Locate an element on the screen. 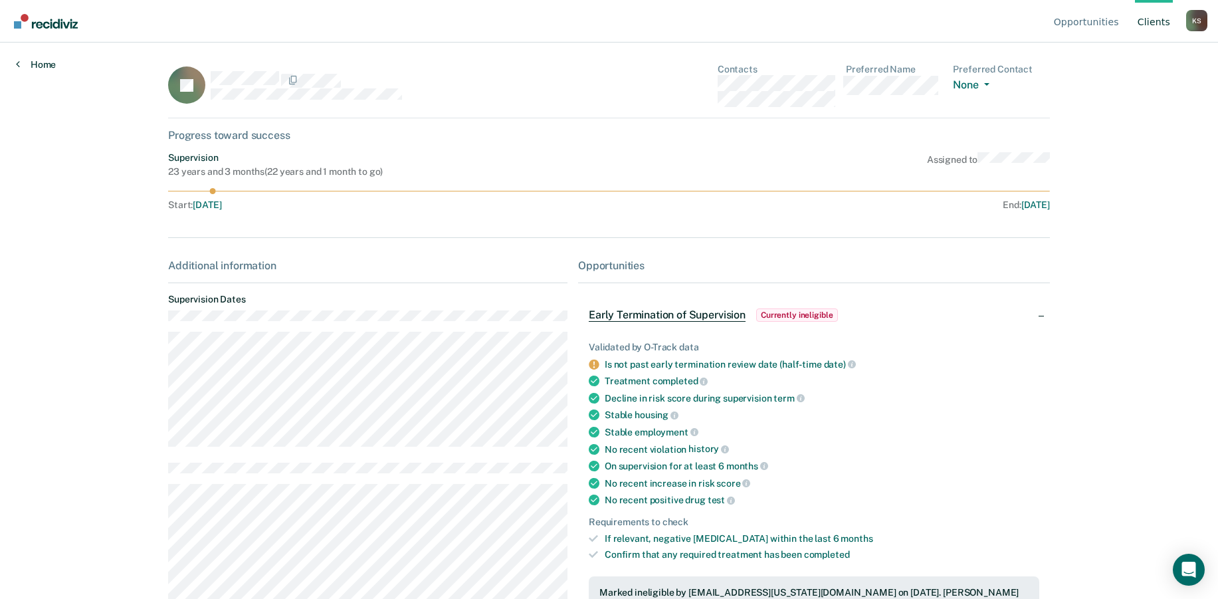 The image size is (1218, 599). span: score is located at coordinates (733, 483).